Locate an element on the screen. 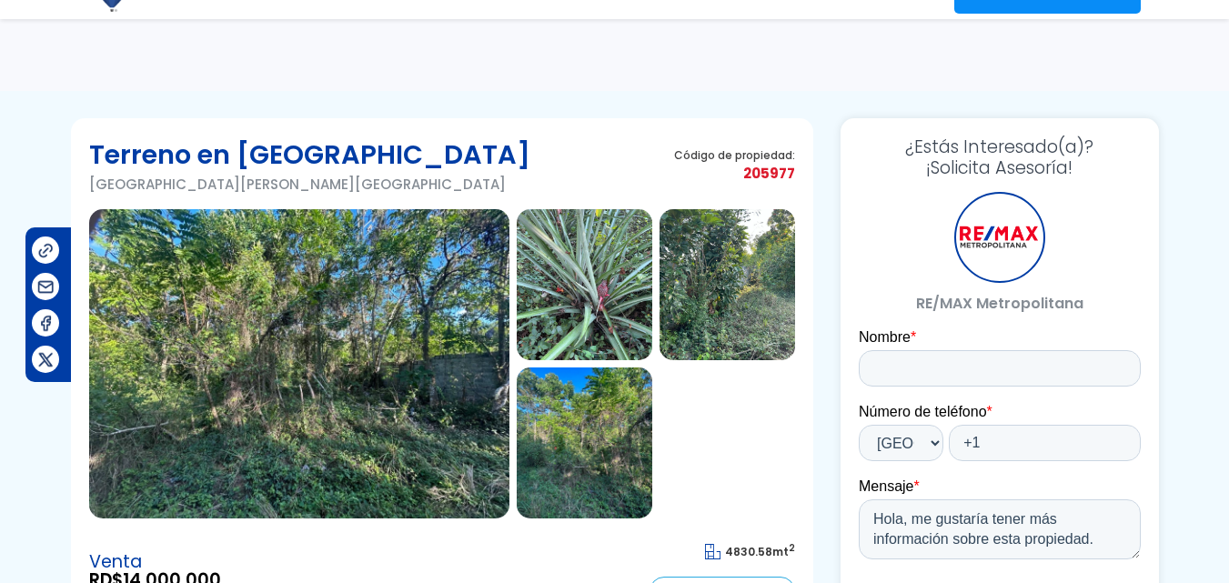 The height and width of the screenshot is (583, 1229). span: 4830.58 is located at coordinates (749, 551).